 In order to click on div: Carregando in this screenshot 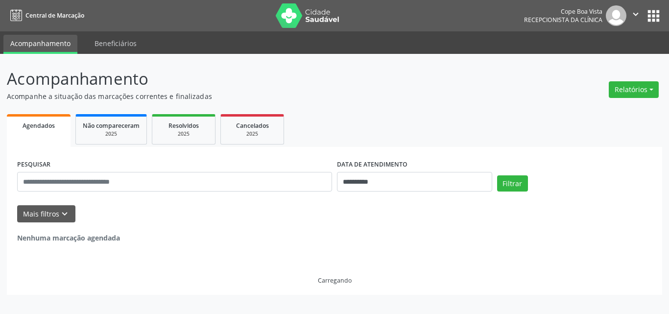, I will do `click(335, 280)`.